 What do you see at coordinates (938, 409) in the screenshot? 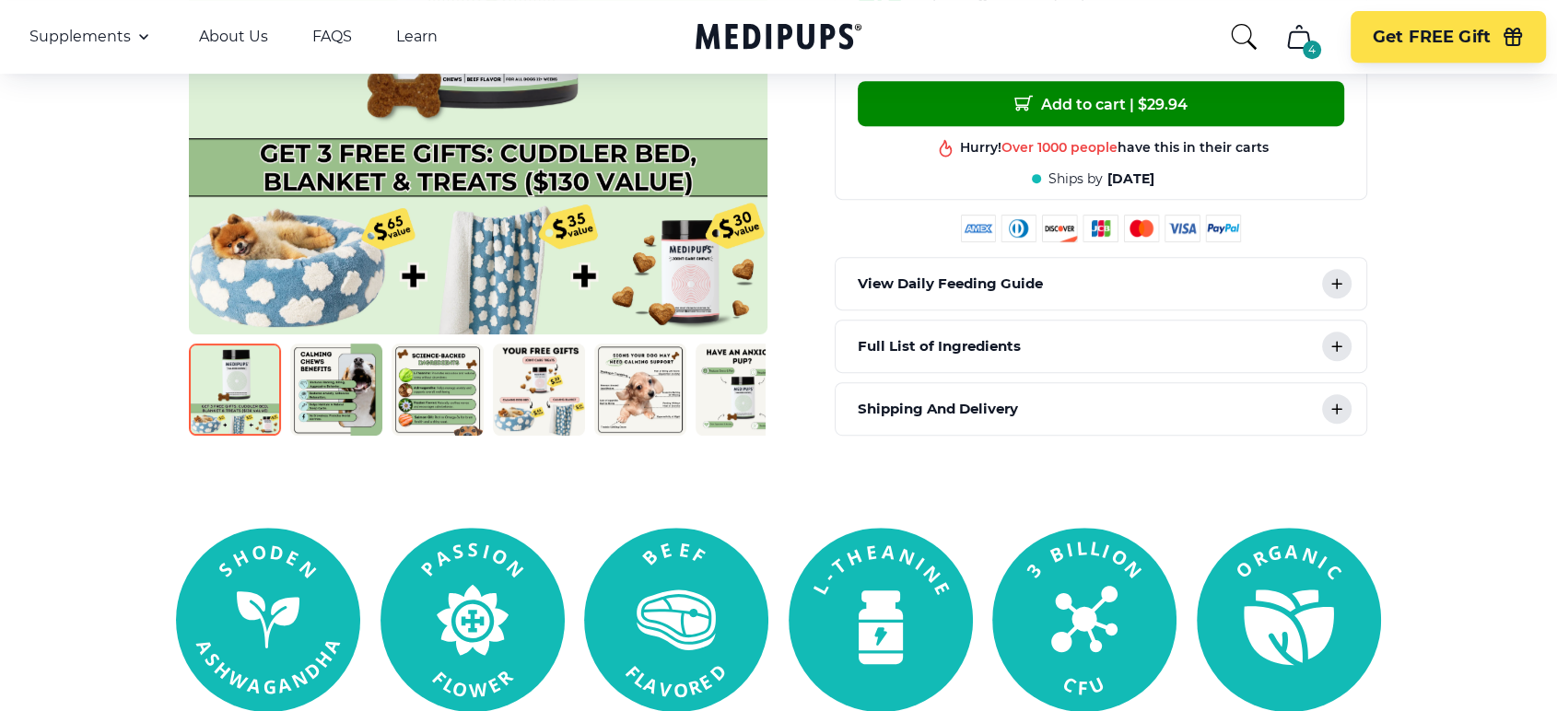
I see `p: Shipping And Delivery` at bounding box center [938, 409].